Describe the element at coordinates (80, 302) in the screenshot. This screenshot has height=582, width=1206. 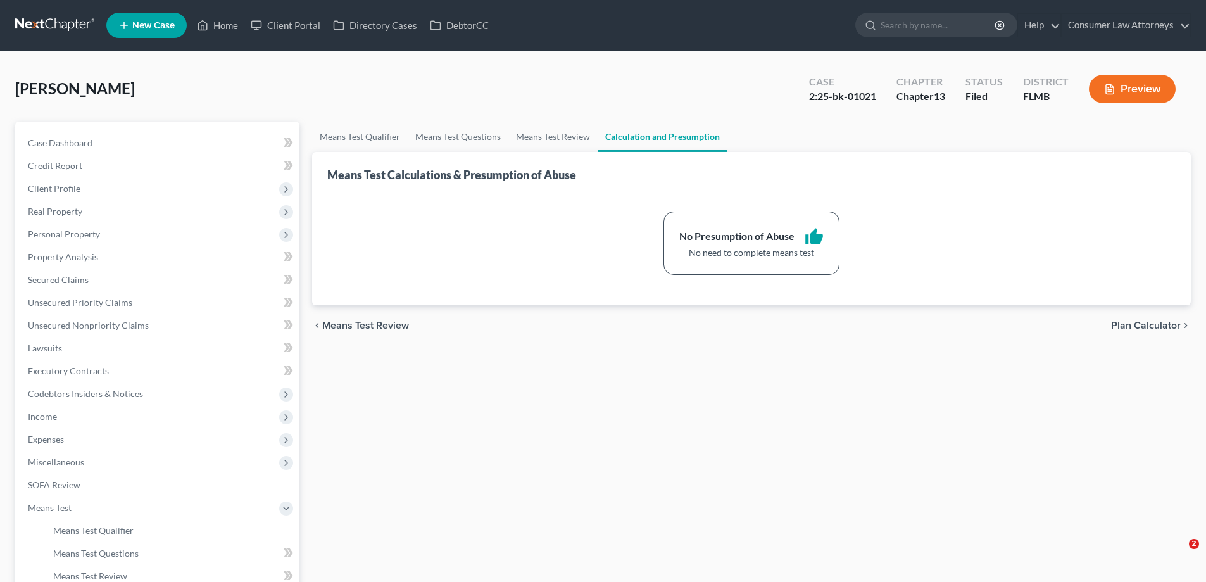
I see `span: Unsecured Priority Claims` at that location.